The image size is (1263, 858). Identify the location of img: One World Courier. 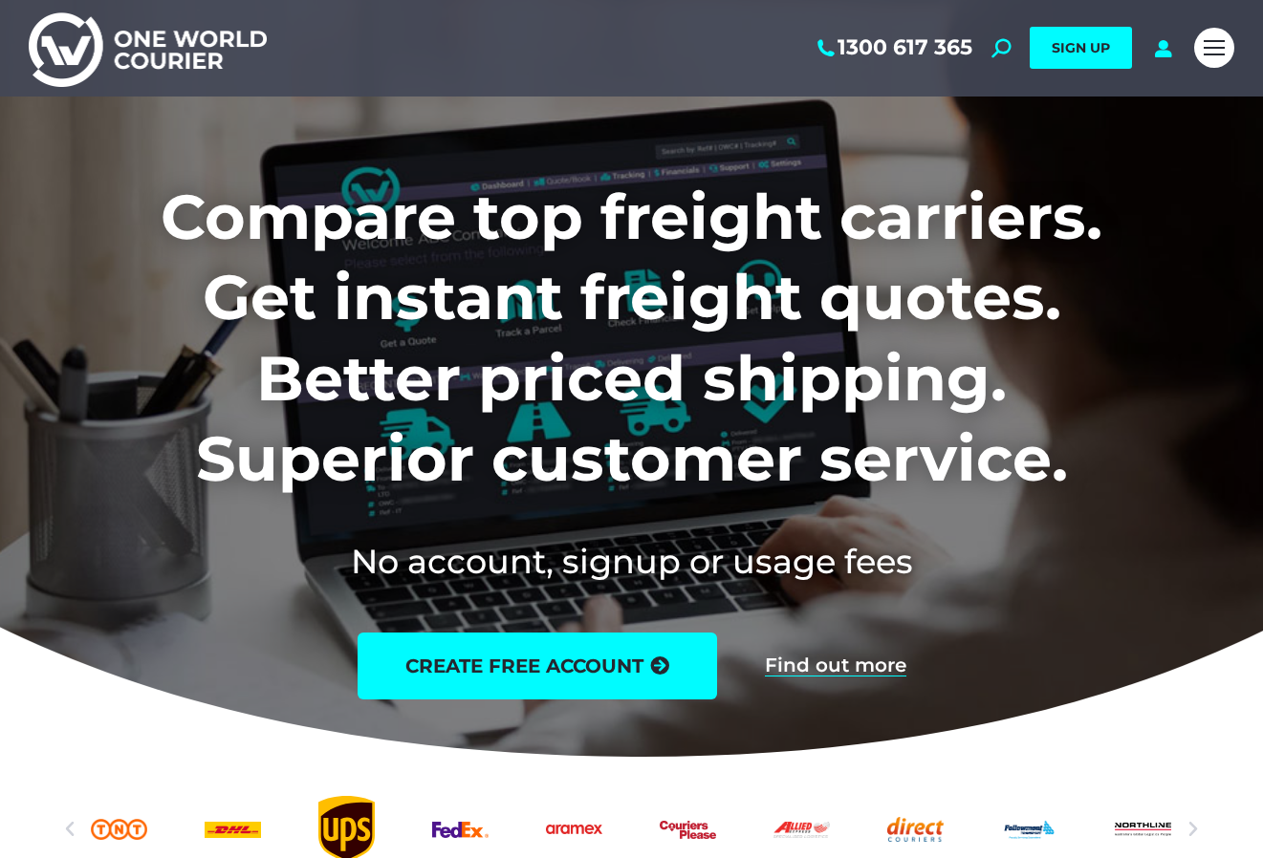
(147, 48).